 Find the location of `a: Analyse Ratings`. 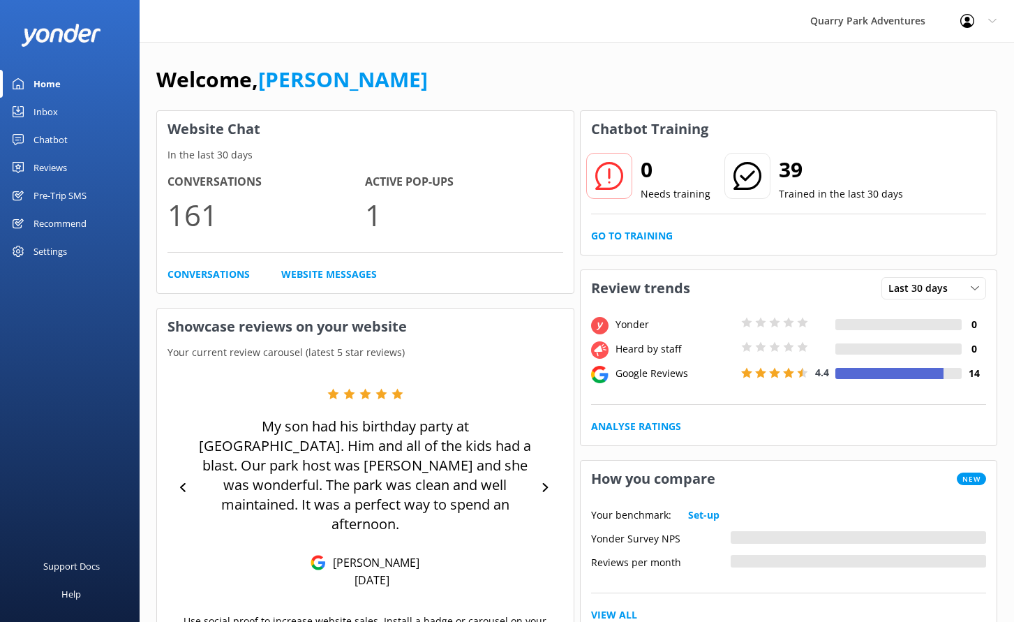

a: Analyse Ratings is located at coordinates (636, 426).